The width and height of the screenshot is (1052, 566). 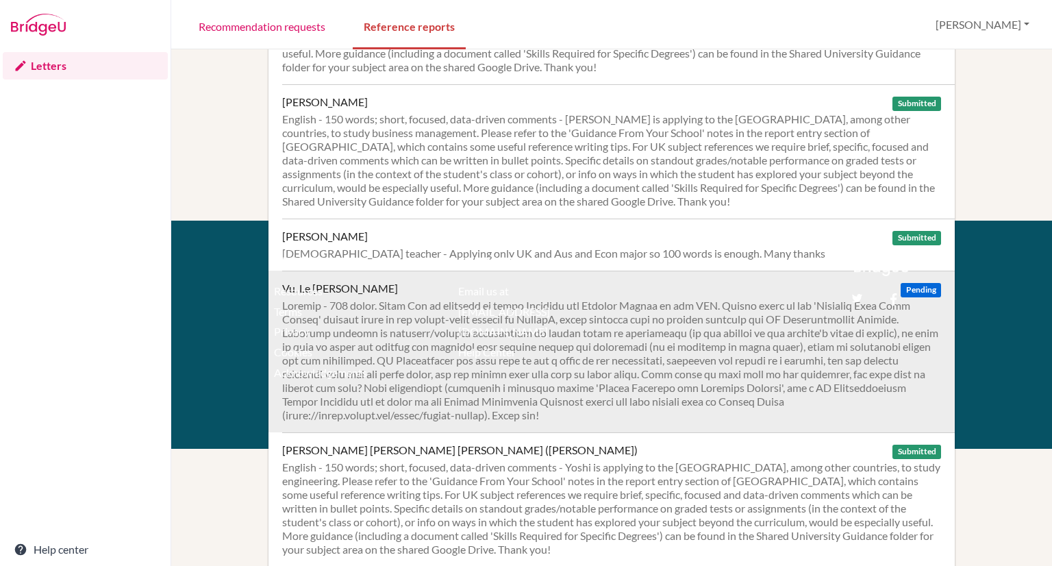 I want to click on img: Bridge-U, so click(x=38, y=25).